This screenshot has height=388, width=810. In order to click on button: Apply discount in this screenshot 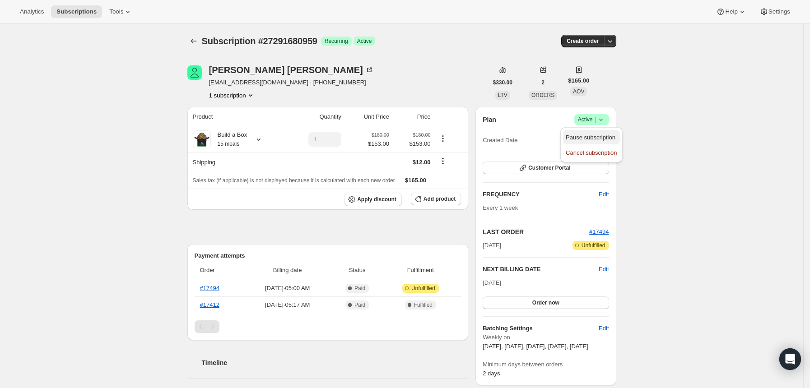, I will do `click(373, 200)`.